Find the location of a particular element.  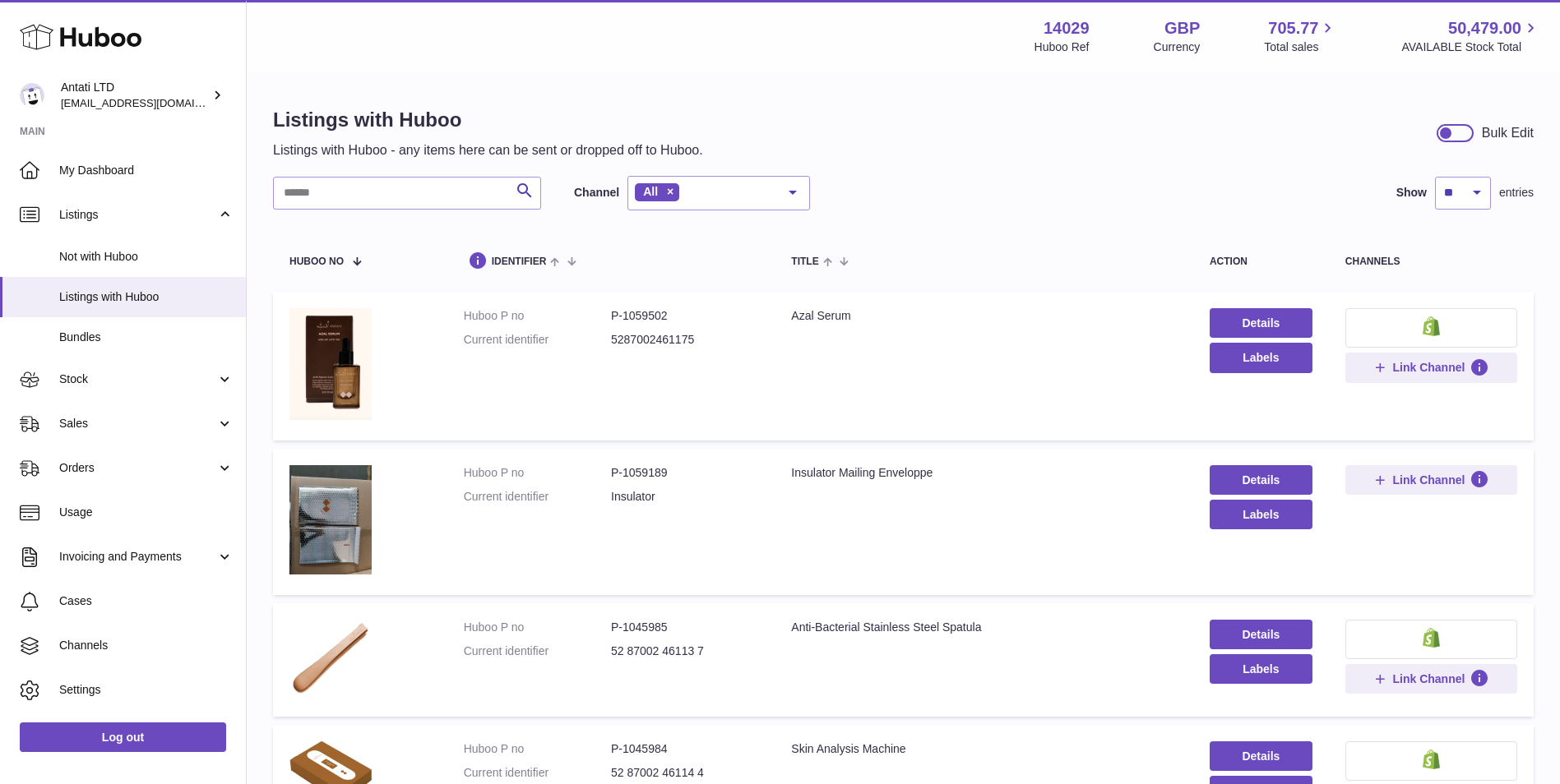

div: Bulk Edit is located at coordinates (1507, 133).